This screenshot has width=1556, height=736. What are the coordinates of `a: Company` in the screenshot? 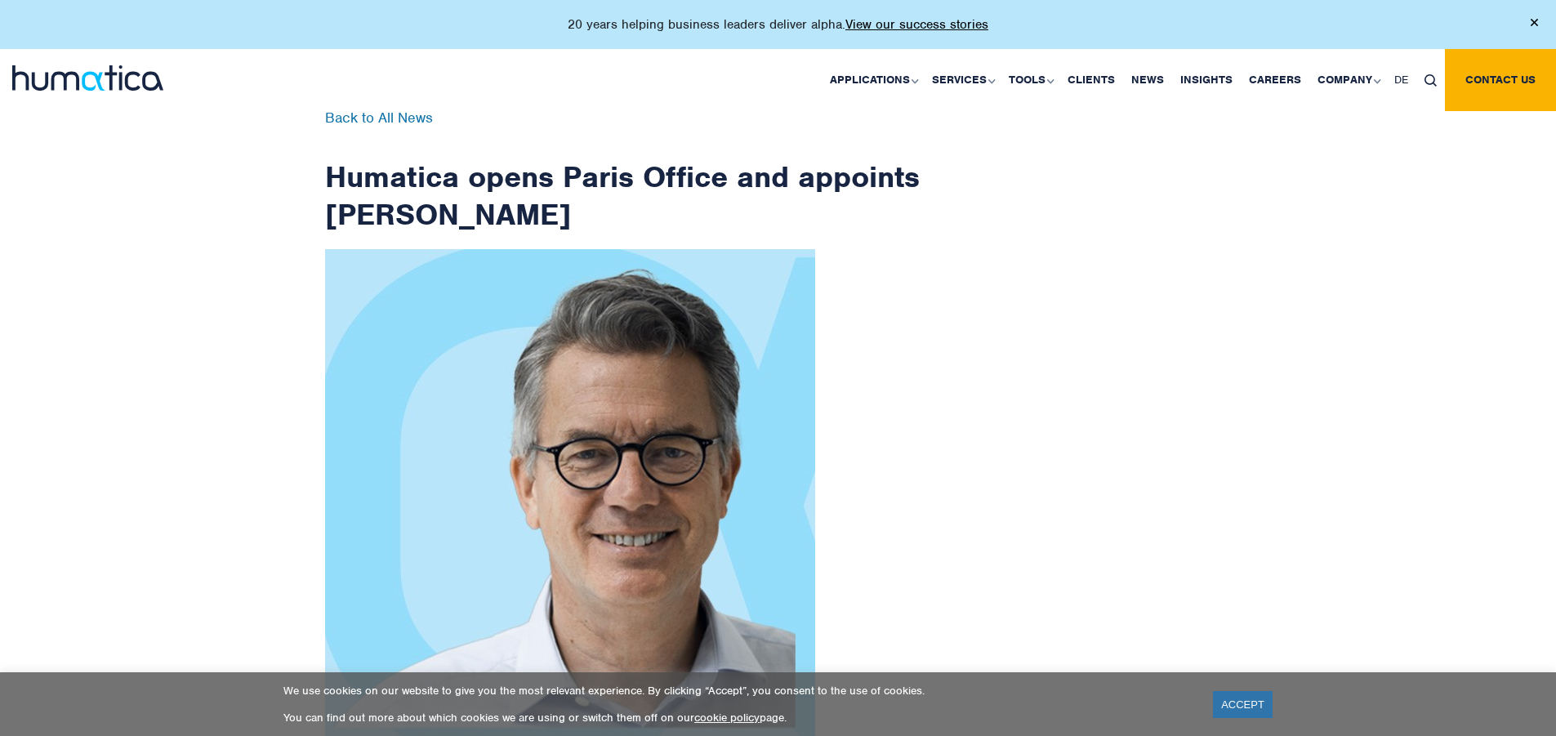 It's located at (1348, 80).